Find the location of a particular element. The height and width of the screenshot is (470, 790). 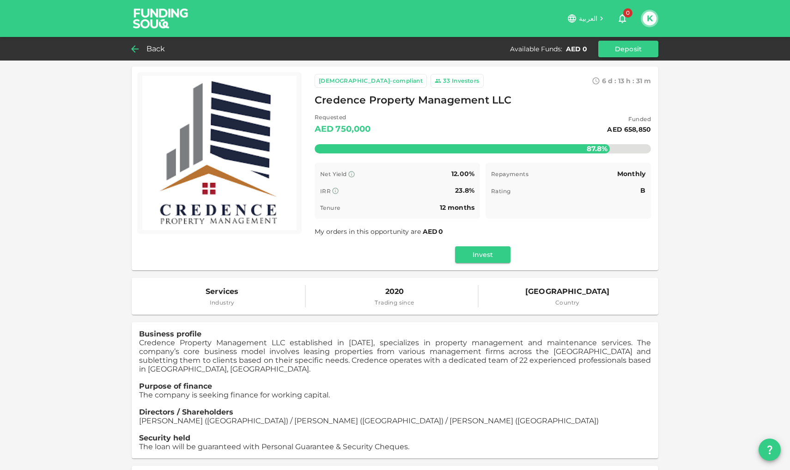

span: AED is located at coordinates (430, 232).